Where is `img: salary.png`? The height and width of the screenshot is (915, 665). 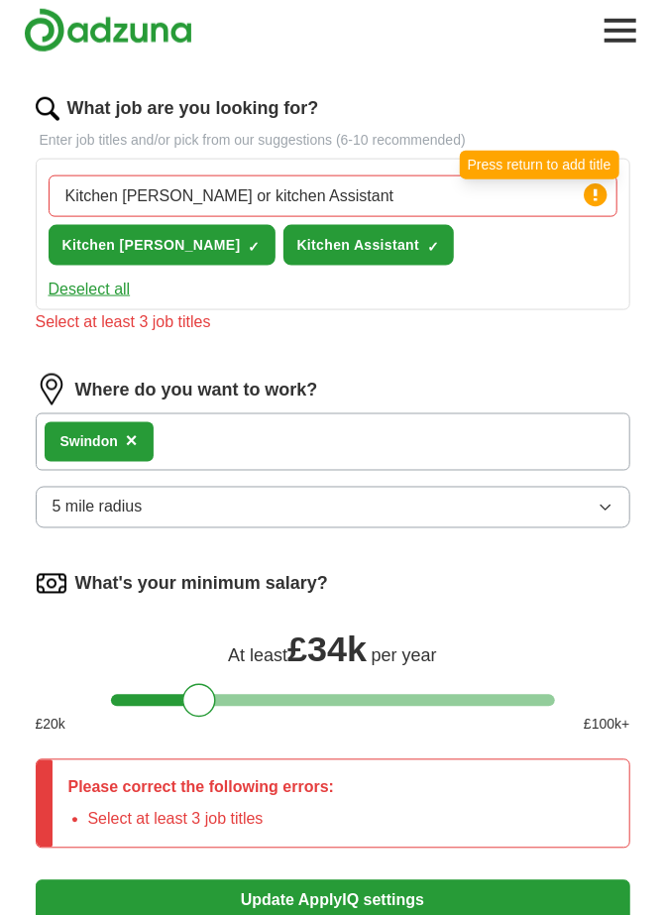 img: salary.png is located at coordinates (52, 584).